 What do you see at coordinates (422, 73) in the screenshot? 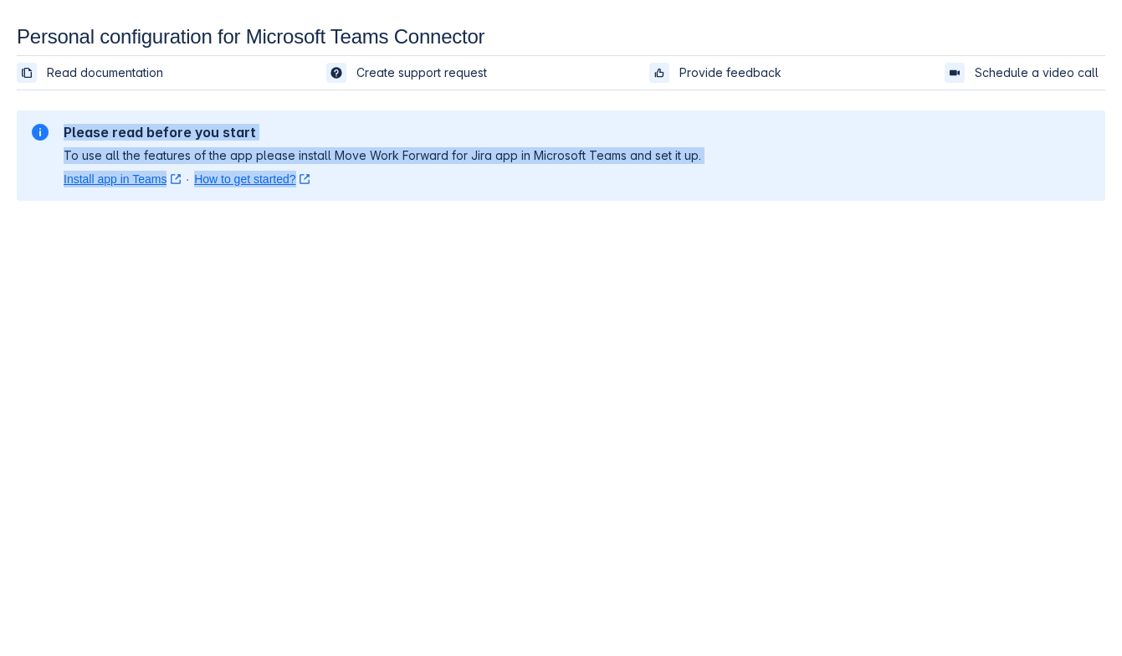
I see `span: Create support request` at bounding box center [422, 73].